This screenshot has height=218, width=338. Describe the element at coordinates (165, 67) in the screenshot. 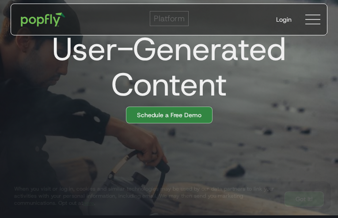

I see `h1: User-Generated Content` at that location.